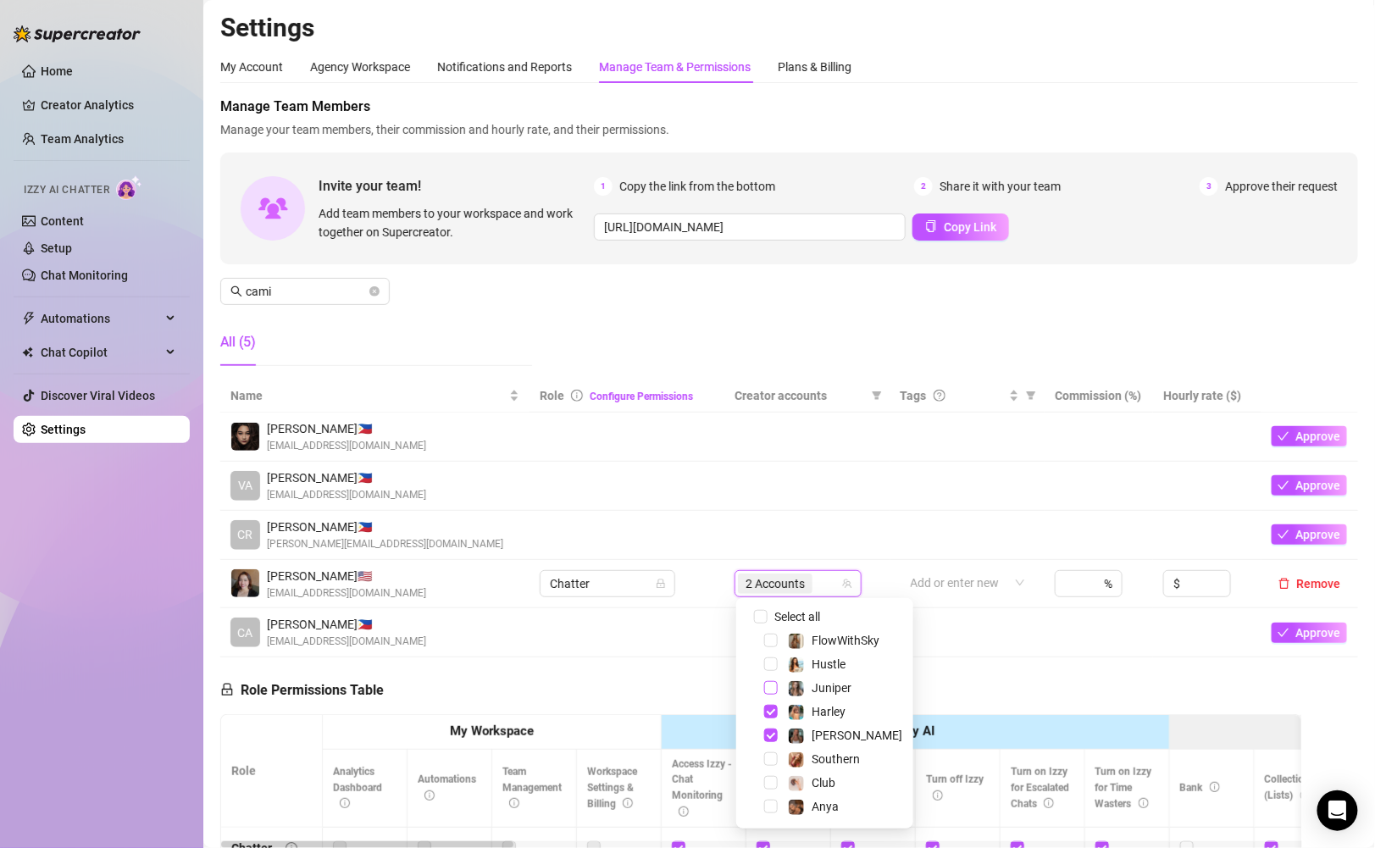  Describe the element at coordinates (66, 190) in the screenshot. I see `span: Izzy AI Chatter` at that location.